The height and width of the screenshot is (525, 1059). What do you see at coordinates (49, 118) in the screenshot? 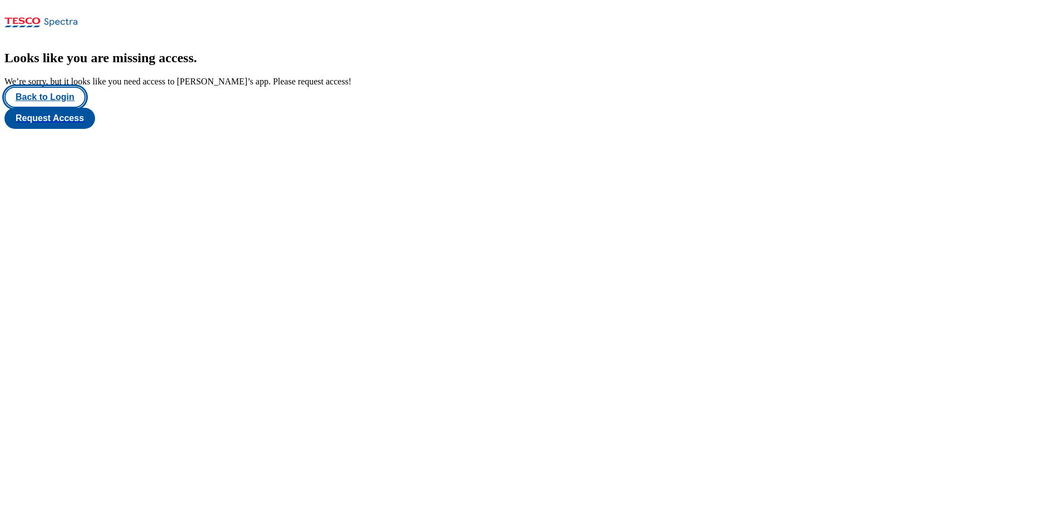
I see `button: Request Access` at bounding box center [49, 118].